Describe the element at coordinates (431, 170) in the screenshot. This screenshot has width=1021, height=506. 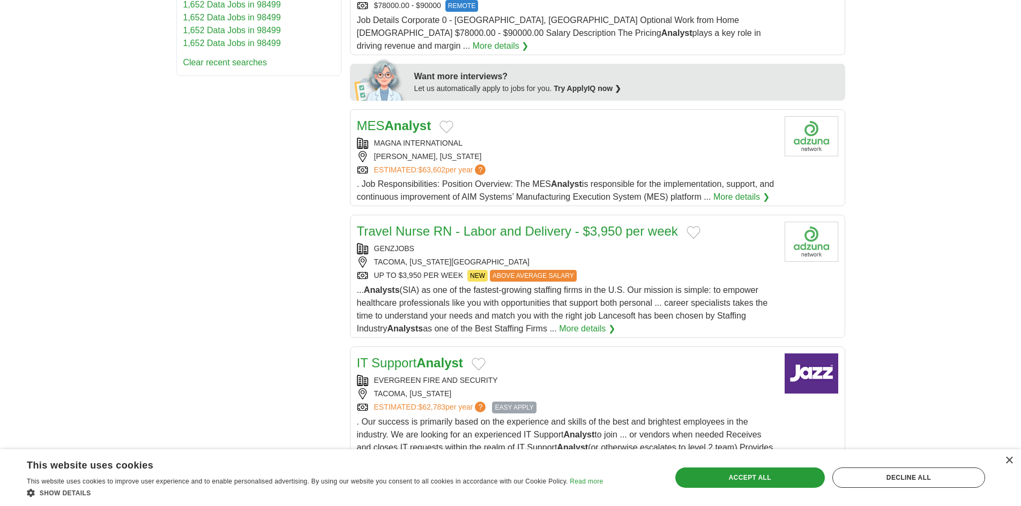
I see `a: ESTIMATED:$63,602per year?` at that location.